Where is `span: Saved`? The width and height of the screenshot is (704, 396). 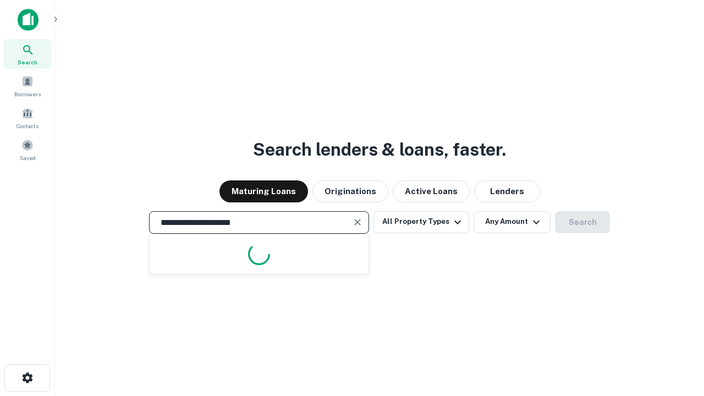
span: Saved is located at coordinates (28, 158).